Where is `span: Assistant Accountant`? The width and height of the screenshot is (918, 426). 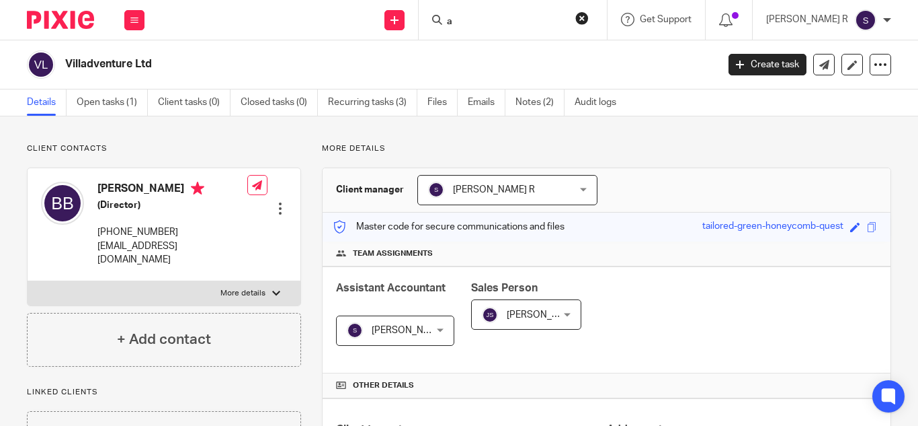
span: Assistant Accountant is located at coordinates (391, 288).